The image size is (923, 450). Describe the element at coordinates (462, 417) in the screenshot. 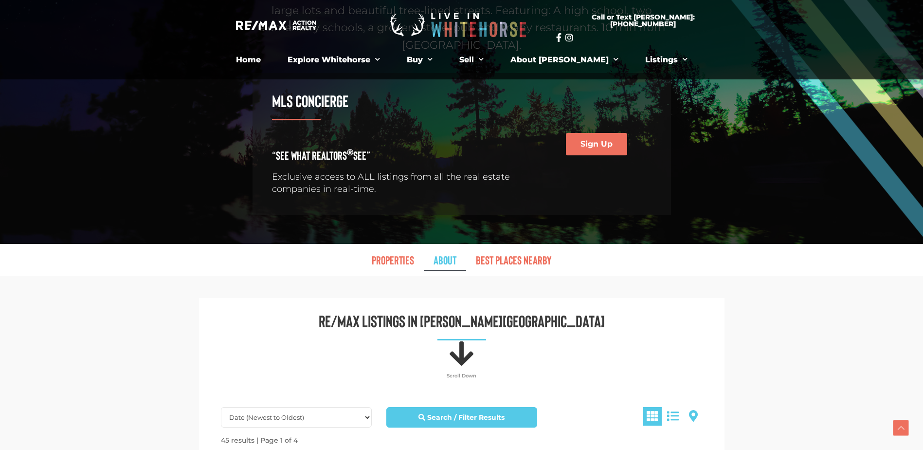

I see `a: Search / Filter Results` at that location.